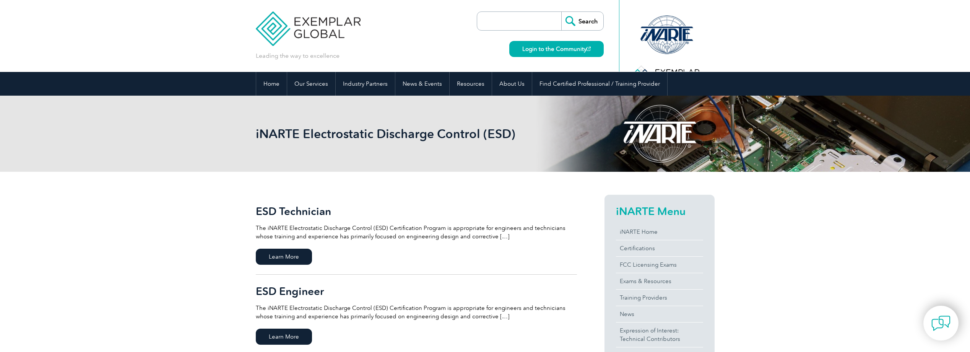  I want to click on a: Training Providers, so click(659, 297).